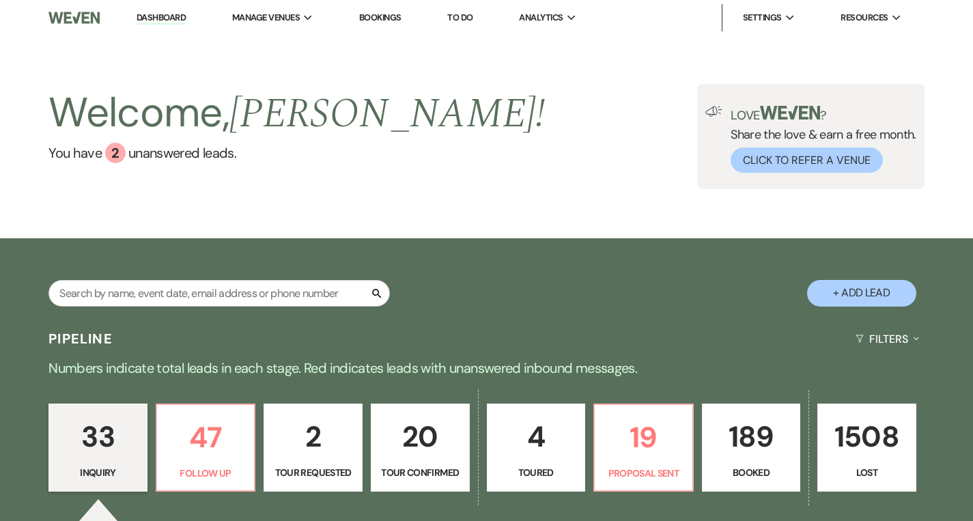  I want to click on p: Tour Requested, so click(313, 472).